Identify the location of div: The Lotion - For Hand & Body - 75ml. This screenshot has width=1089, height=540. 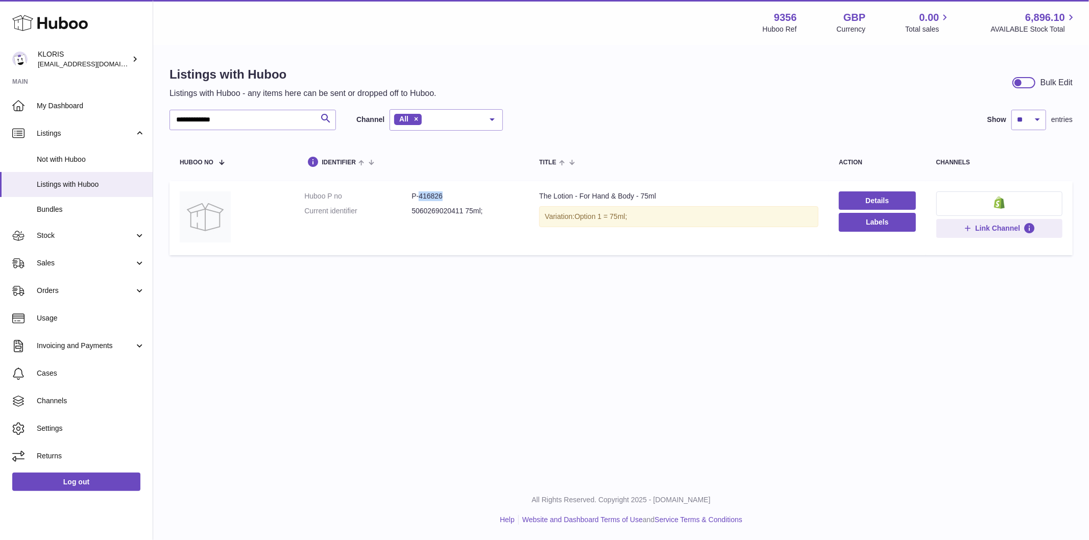
(678, 196).